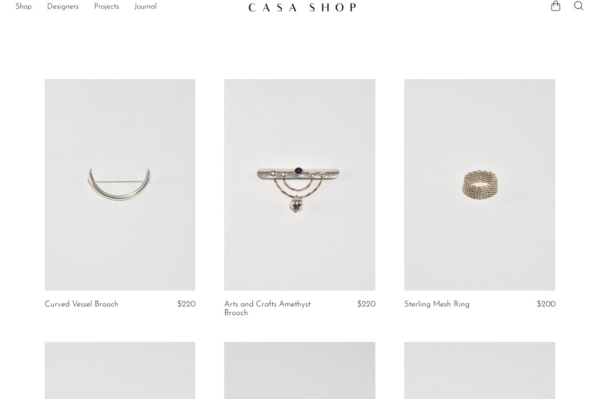 The height and width of the screenshot is (399, 600). I want to click on a: Arts and Crafts Amethyst Brooch, so click(274, 309).